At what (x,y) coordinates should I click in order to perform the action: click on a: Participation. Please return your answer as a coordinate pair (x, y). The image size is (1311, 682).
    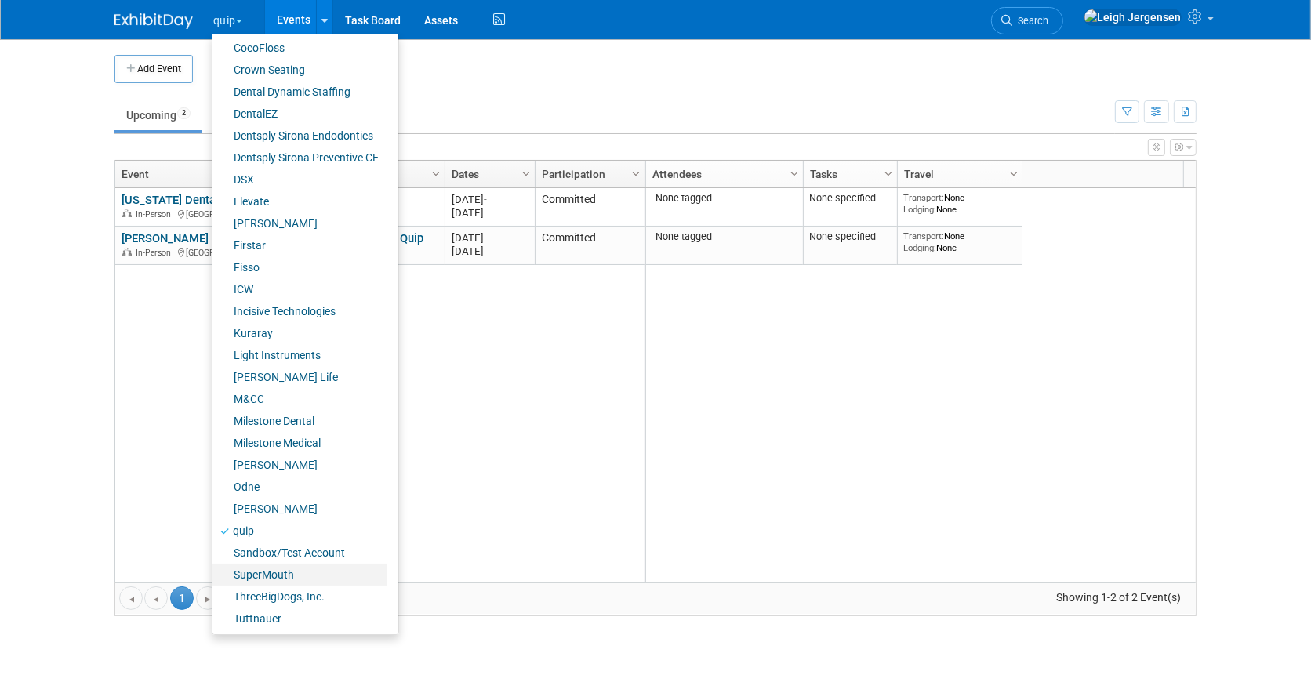
    Looking at the image, I should click on (588, 174).